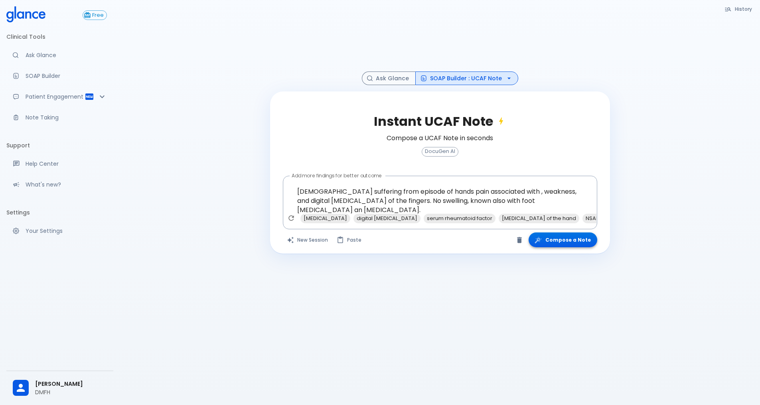 Image resolution: width=760 pixels, height=405 pixels. Describe the element at coordinates (291, 218) in the screenshot. I see `button: Refresh suggestions` at that location.